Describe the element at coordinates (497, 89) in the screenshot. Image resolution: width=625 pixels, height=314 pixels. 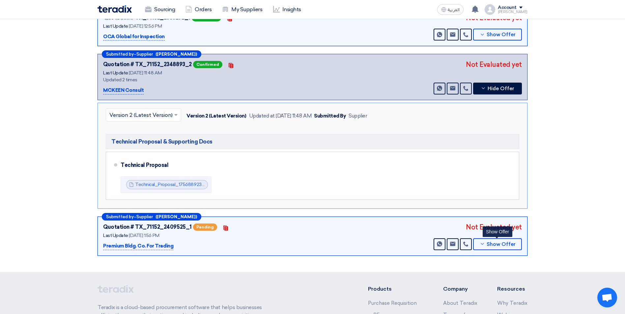
I see `button: Hide Offer` at that location.